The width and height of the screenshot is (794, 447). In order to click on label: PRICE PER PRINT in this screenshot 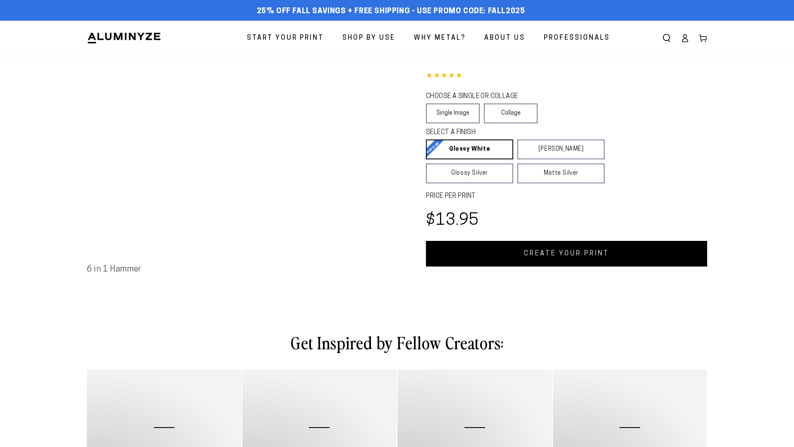, I will do `click(567, 196)`.